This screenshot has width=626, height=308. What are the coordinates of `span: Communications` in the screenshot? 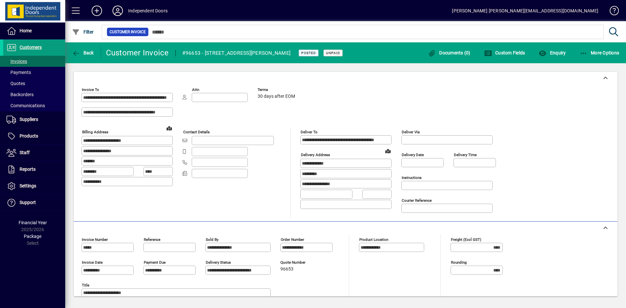 It's located at (26, 106).